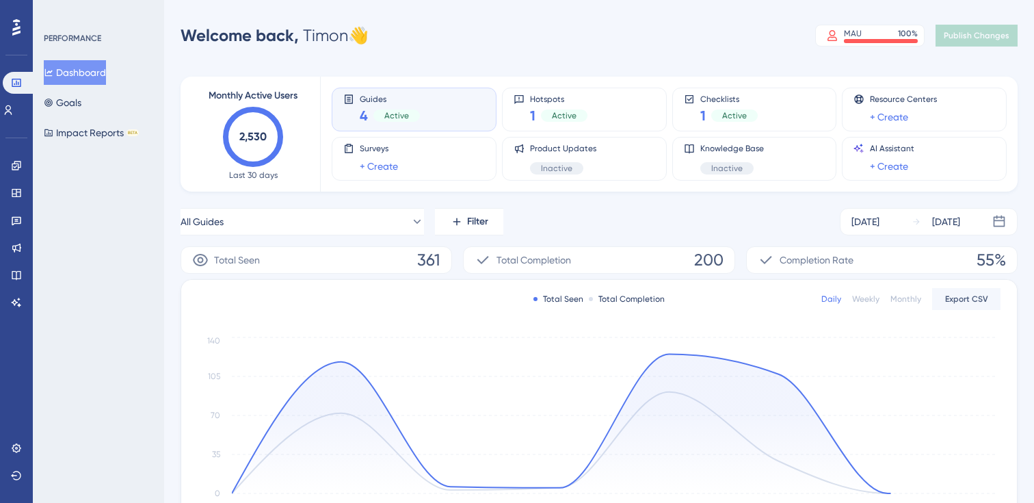 This screenshot has height=503, width=1034. I want to click on span: 4, so click(364, 116).